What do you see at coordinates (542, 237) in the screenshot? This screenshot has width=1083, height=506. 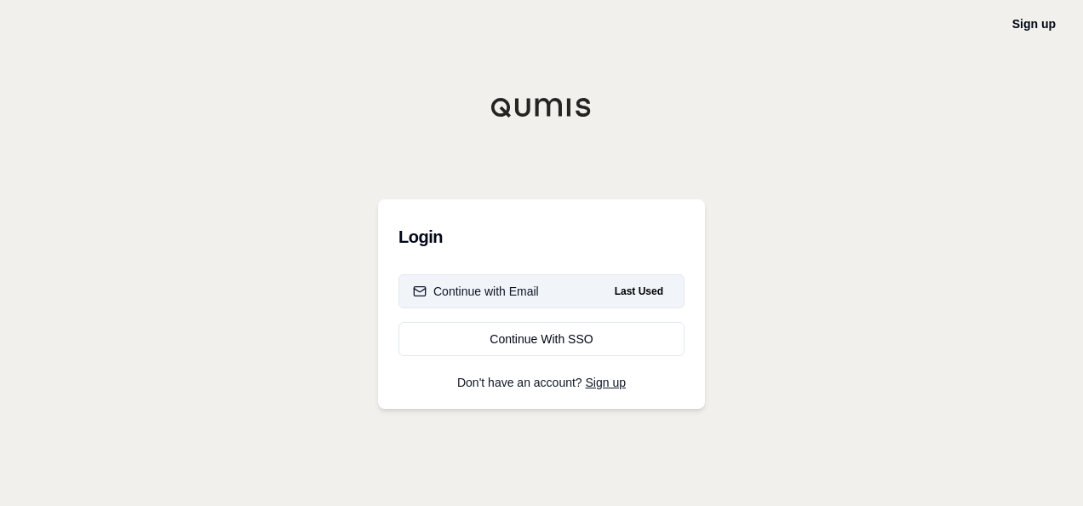 I see `h3: Login` at bounding box center [542, 237].